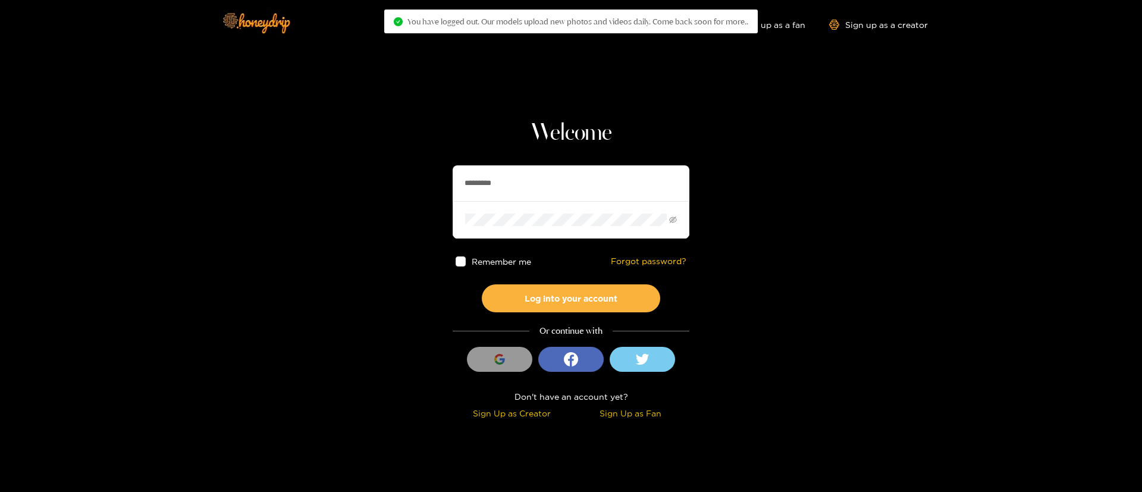 This screenshot has width=1142, height=492. I want to click on a: Sign up as a fan, so click(764, 24).